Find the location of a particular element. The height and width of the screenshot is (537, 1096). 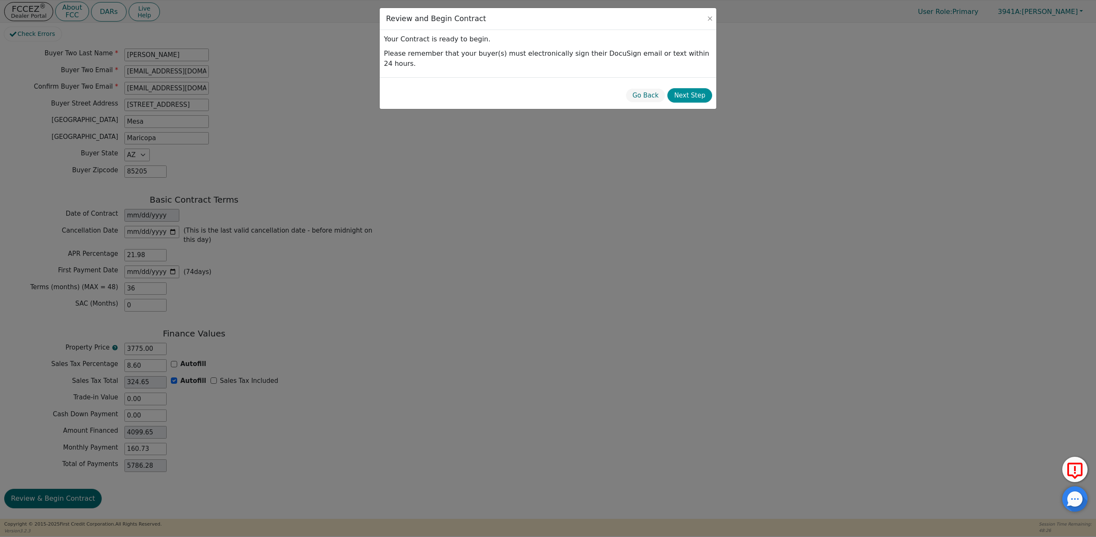

p: Please remember that your buyer(s) must electronically sign their DocuSign email or text within 2... is located at coordinates (548, 59).